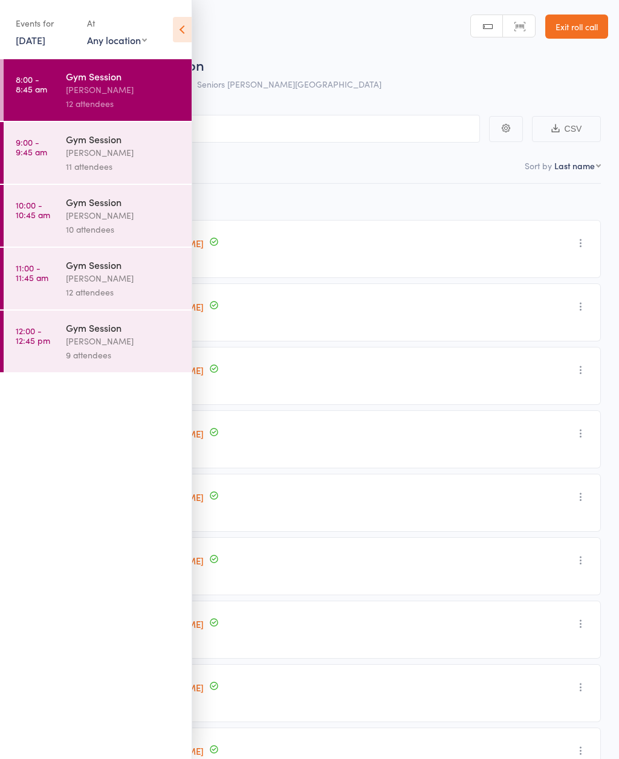  What do you see at coordinates (574, 166) in the screenshot?
I see `div: Last name` at bounding box center [574, 166].